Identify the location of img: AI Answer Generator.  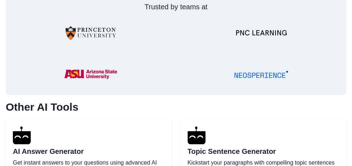
(22, 135).